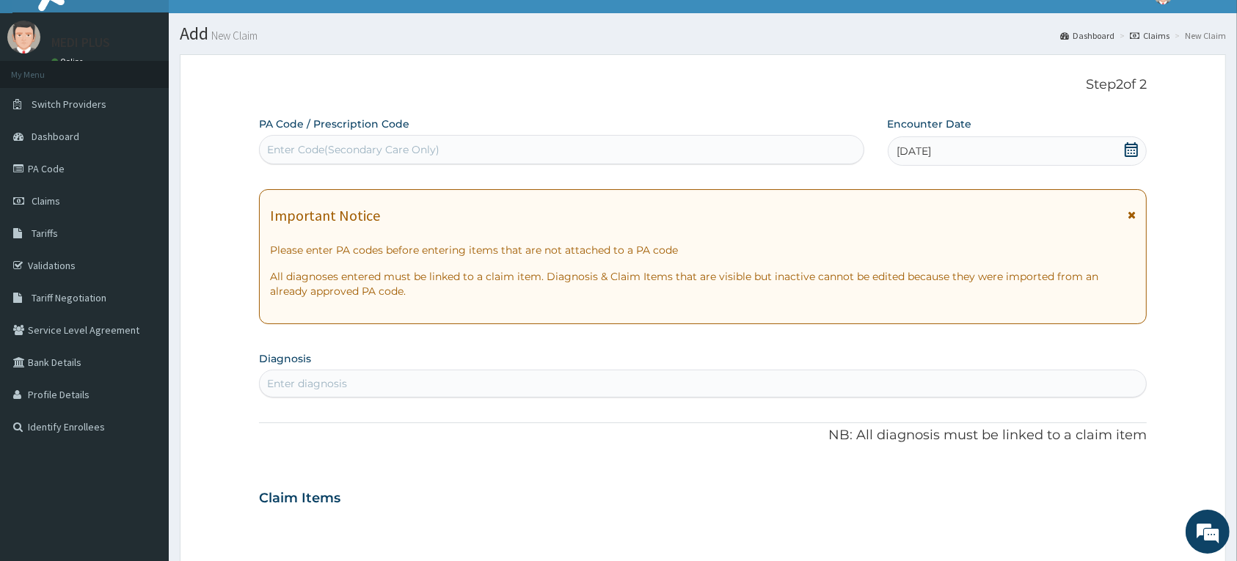  Describe the element at coordinates (299, 499) in the screenshot. I see `h3: Claim Items` at that location.